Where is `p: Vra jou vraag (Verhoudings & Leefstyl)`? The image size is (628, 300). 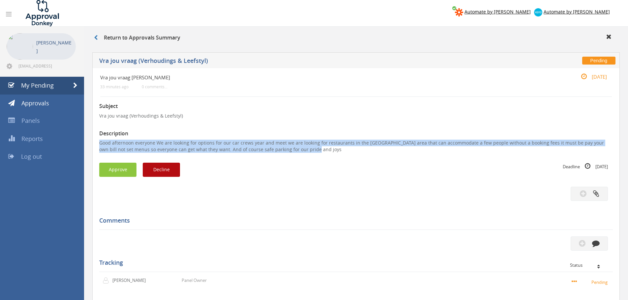 p: Vra jou vraag (Verhoudings & Leefstyl) is located at coordinates (356, 116).